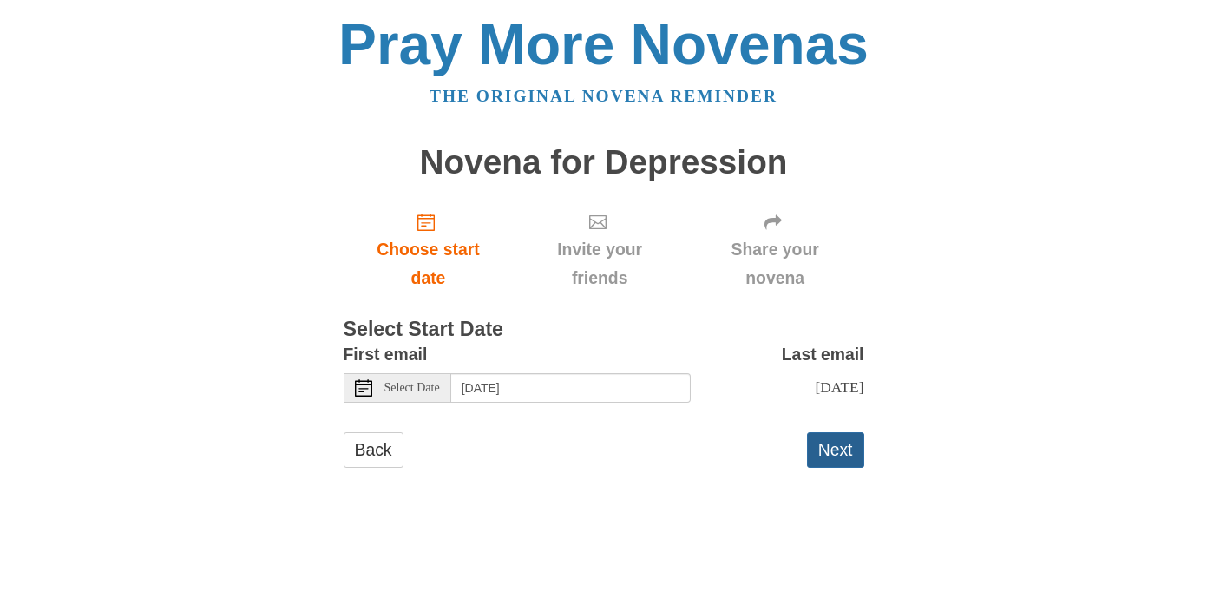 This screenshot has width=1207, height=605. What do you see at coordinates (775, 264) in the screenshot?
I see `span: Share your novena` at bounding box center [775, 264].